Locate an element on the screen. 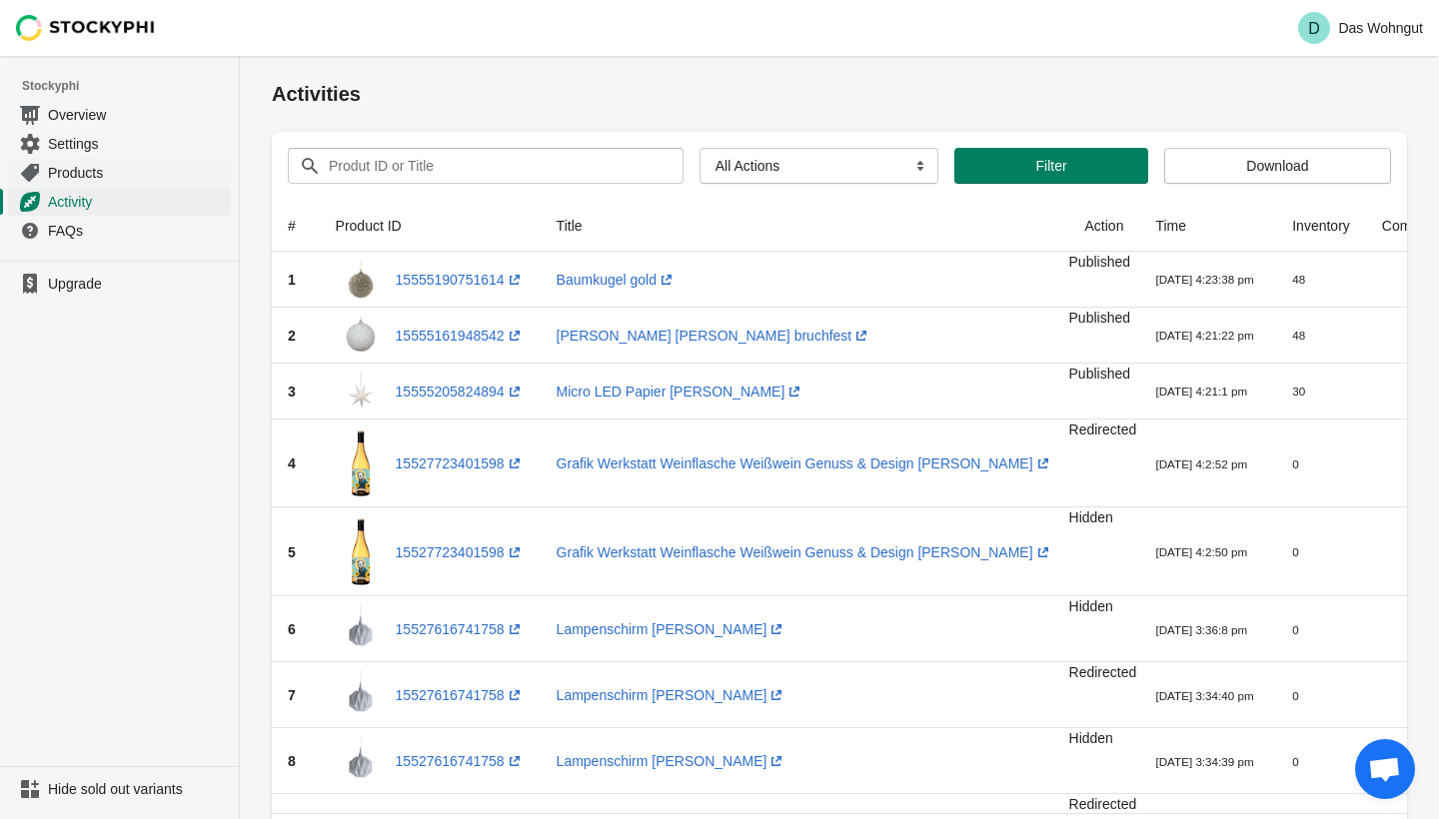  span: 2 is located at coordinates (292, 336).